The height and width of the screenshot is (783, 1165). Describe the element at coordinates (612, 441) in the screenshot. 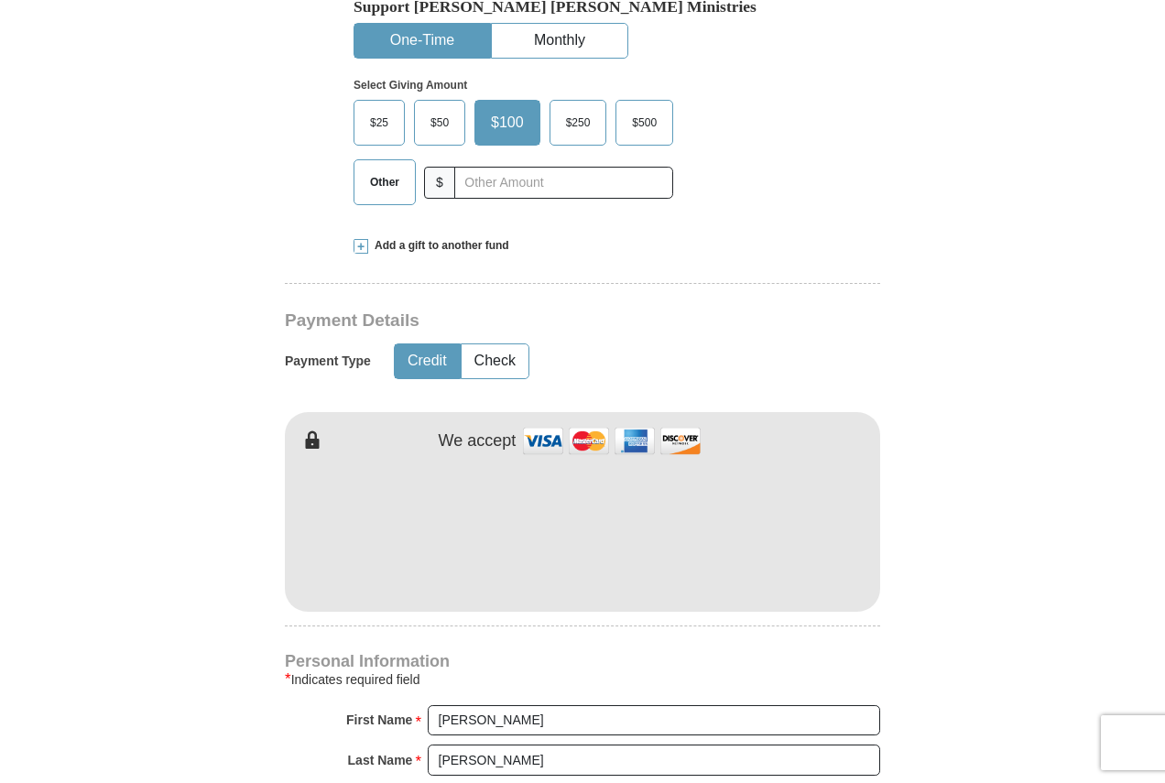

I see `img: credit cards accepted` at that location.